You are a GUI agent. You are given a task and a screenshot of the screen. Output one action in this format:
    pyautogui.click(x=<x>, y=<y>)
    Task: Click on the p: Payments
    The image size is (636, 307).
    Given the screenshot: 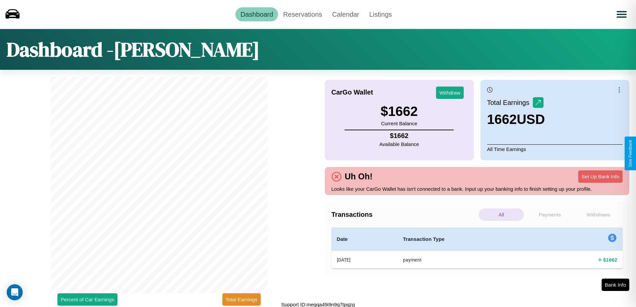 What is the action you would take?
    pyautogui.click(x=550, y=214)
    